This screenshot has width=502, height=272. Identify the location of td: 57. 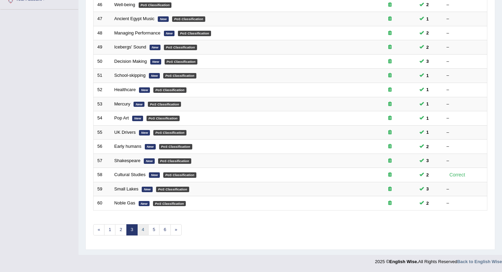
(102, 161).